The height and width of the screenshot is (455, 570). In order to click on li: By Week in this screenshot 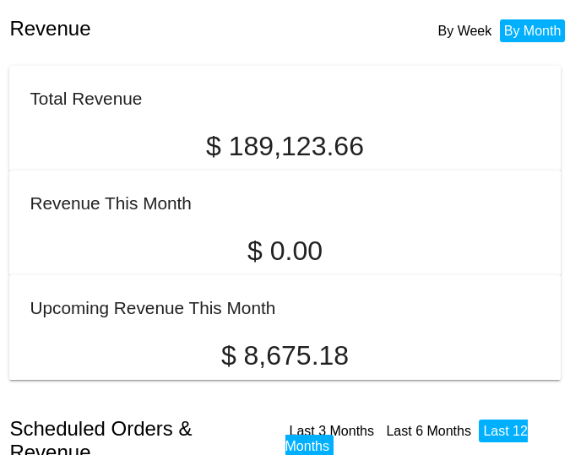, I will do `click(465, 30)`.